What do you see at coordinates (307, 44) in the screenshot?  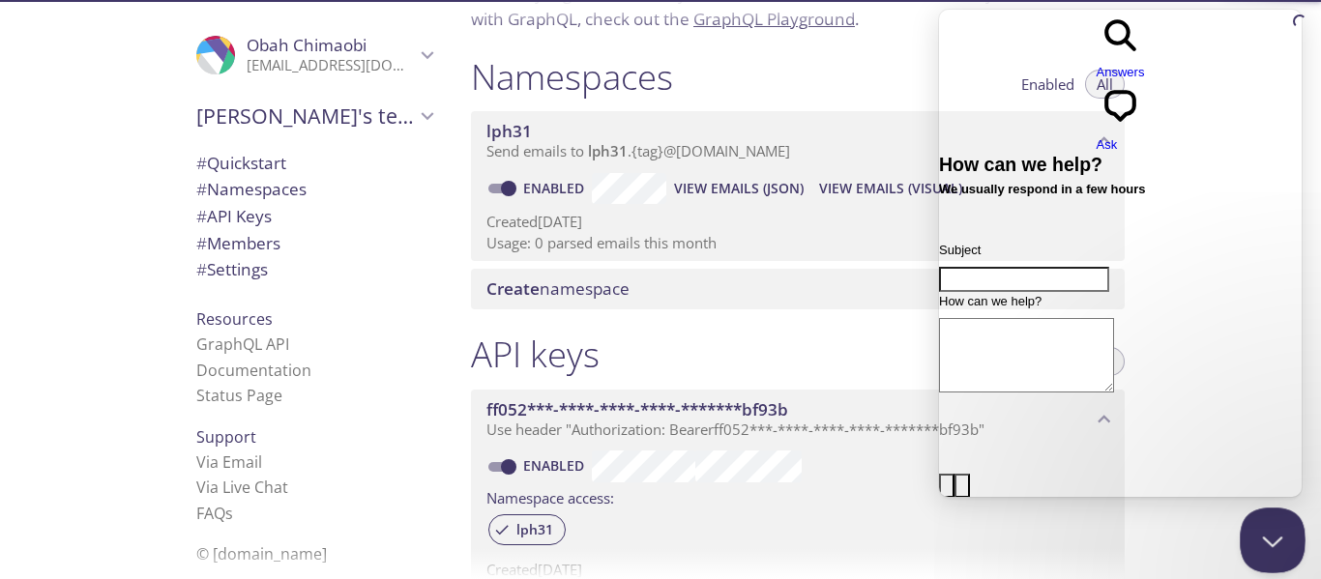 I see `span: Obah Chimaobi` at bounding box center [307, 44].